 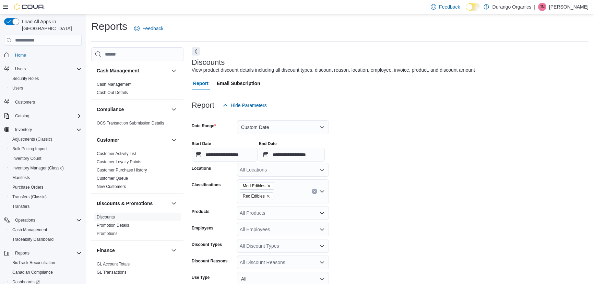 What do you see at coordinates (257, 186) in the screenshot?
I see `span: Med Edibles` at bounding box center [257, 186].